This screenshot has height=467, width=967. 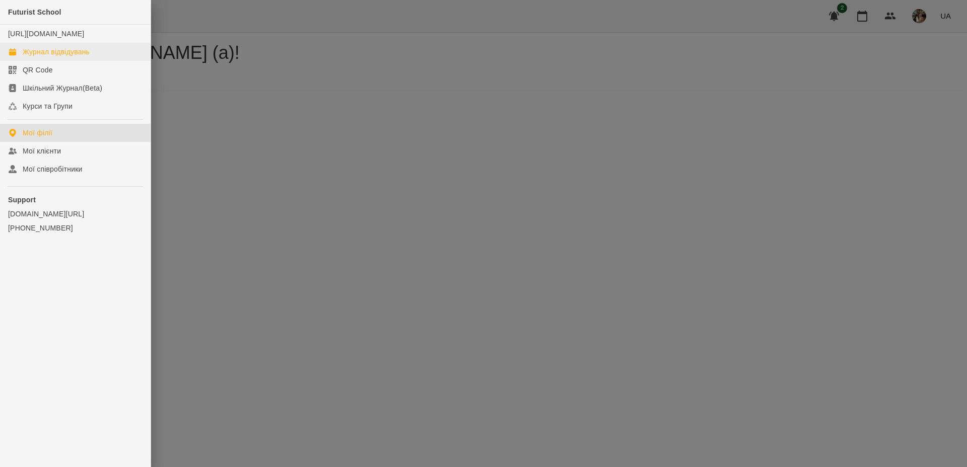 I want to click on div: Шкільний Журнал(Beta), so click(x=62, y=88).